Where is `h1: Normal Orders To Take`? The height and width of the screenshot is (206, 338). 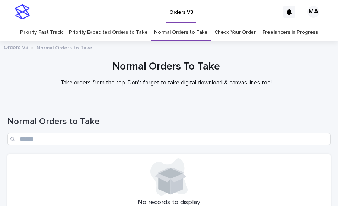 h1: Normal Orders To Take is located at coordinates (166, 67).